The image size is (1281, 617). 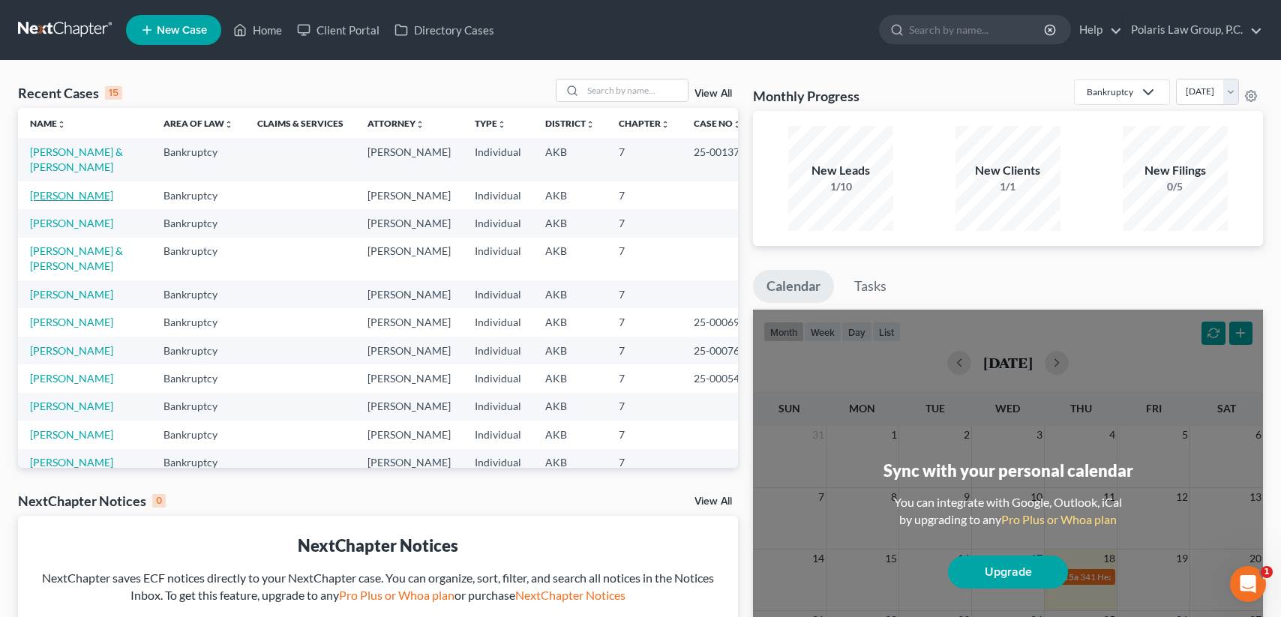 What do you see at coordinates (198, 123) in the screenshot?
I see `a: Area of Lawunfold_more` at bounding box center [198, 123].